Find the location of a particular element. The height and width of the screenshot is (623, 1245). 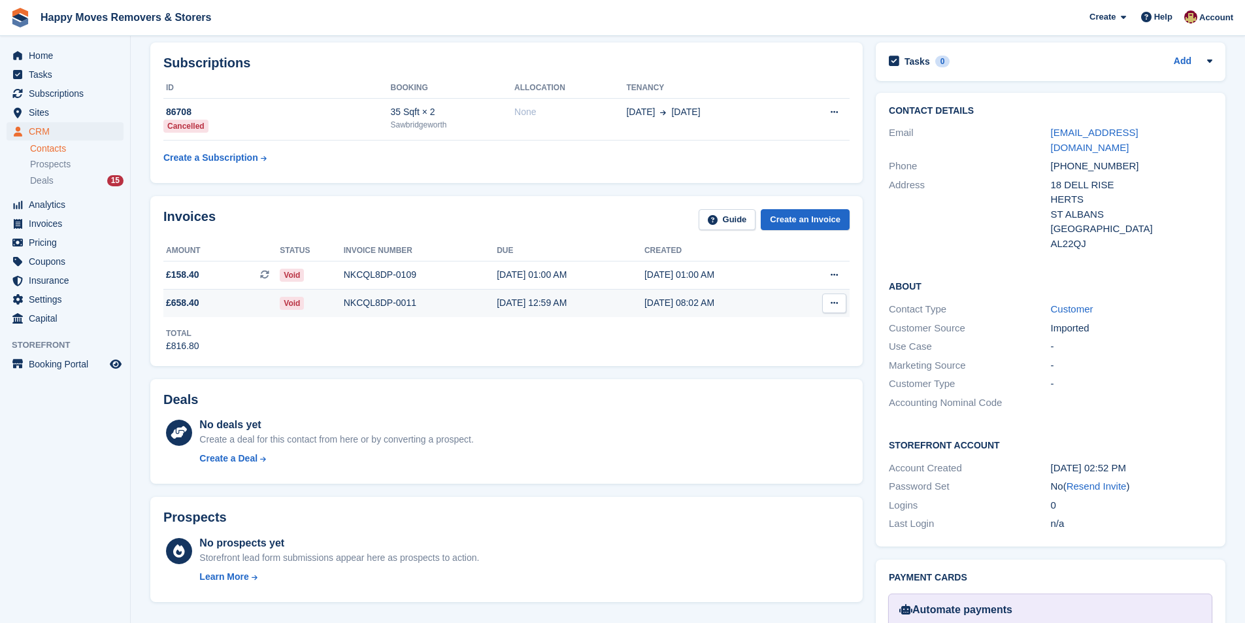

span: Prospects is located at coordinates (50, 164).